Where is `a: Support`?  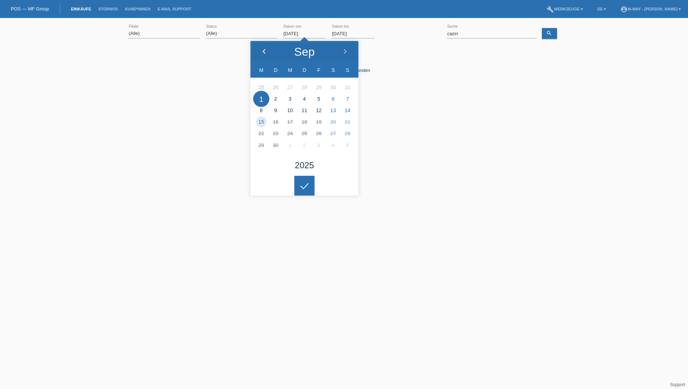 a: Support is located at coordinates (677, 385).